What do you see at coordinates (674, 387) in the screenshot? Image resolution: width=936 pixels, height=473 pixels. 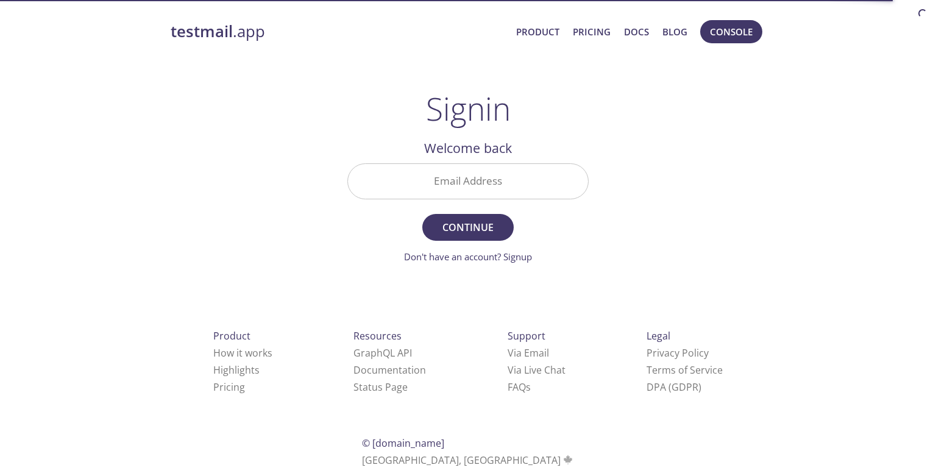 I see `a: DPA (GDPR)` at bounding box center [674, 387].